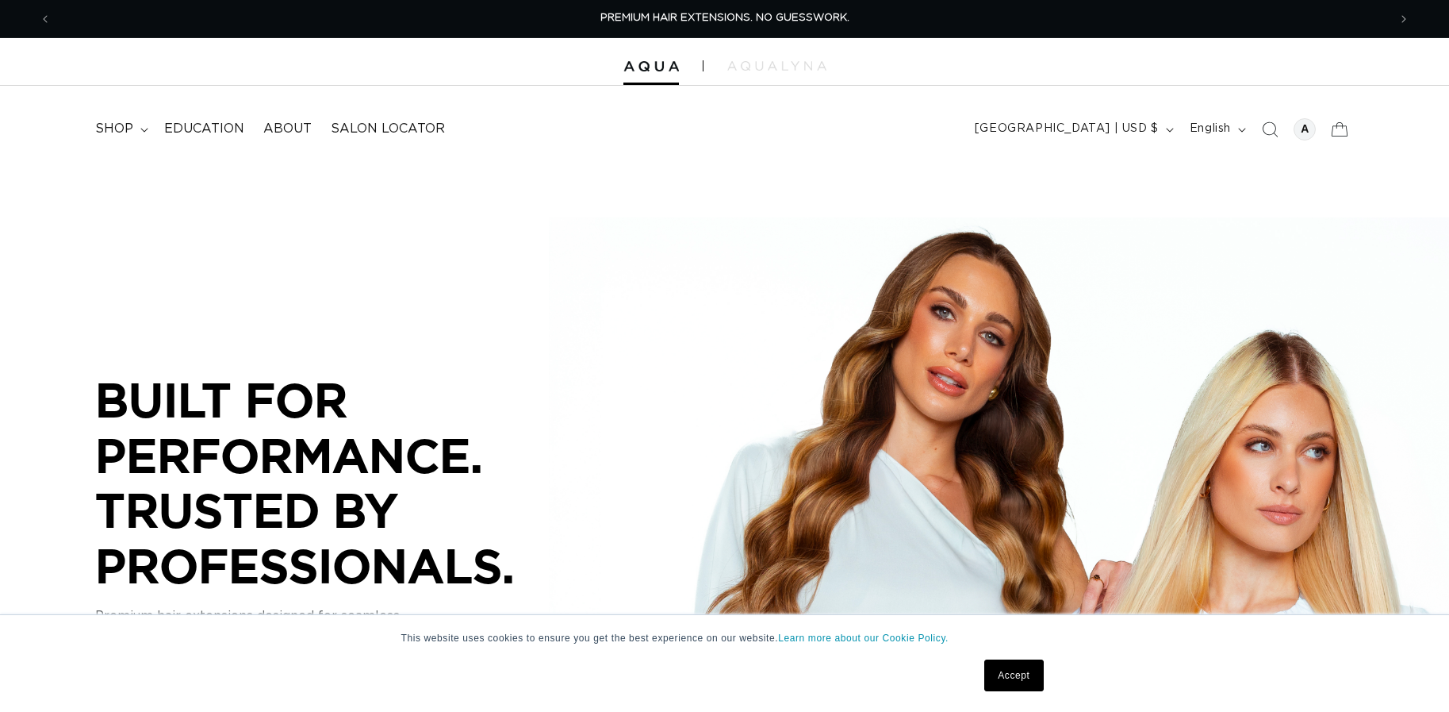  I want to click on a: Learn more about our Cookie Policy., so click(863, 638).